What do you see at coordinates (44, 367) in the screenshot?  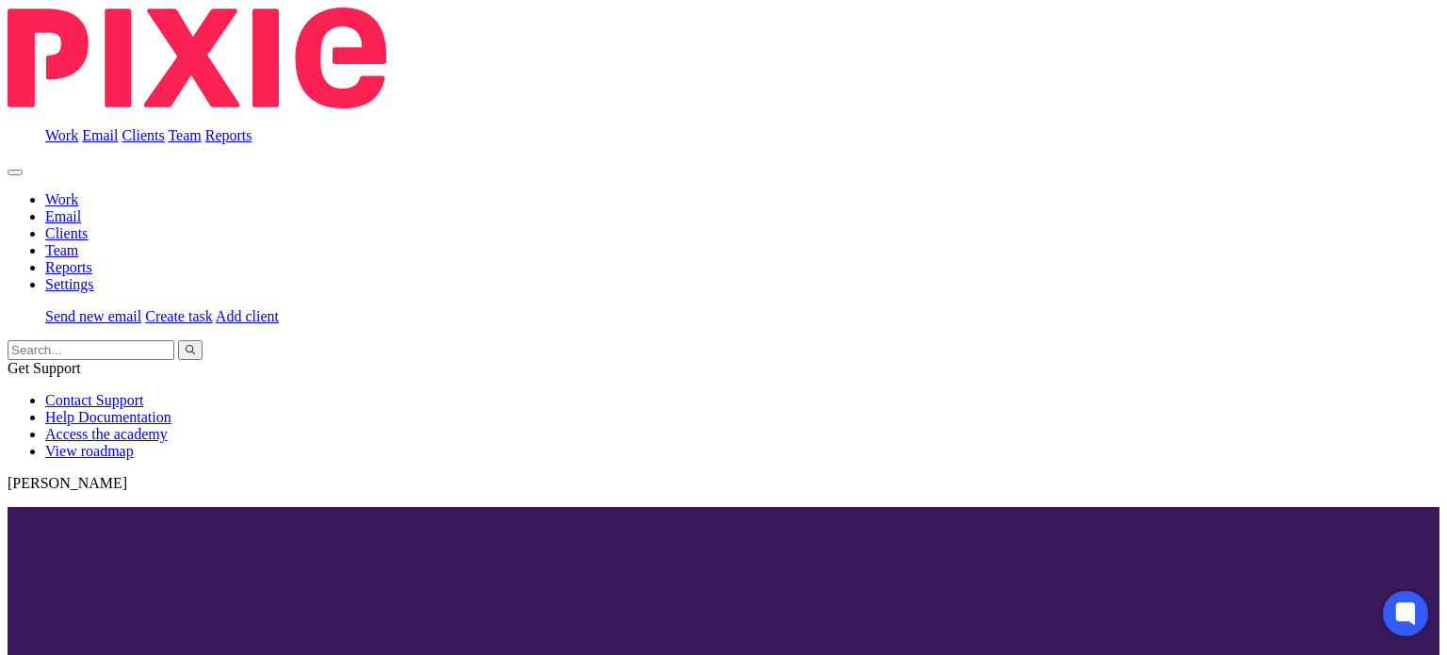 I see `span: Get Support` at bounding box center [44, 367].